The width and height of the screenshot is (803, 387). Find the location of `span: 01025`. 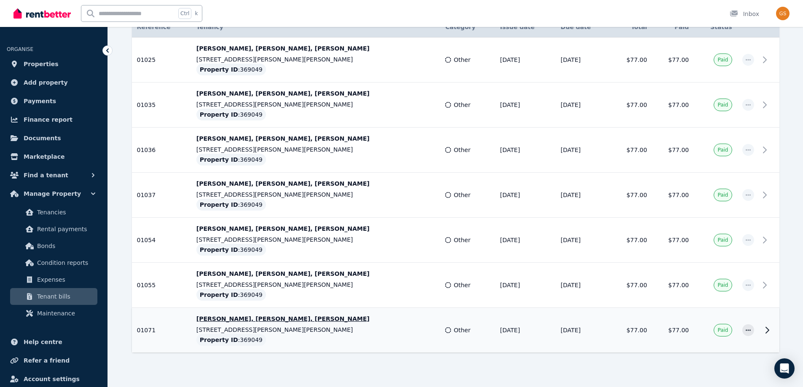

span: 01025 is located at coordinates (146, 60).